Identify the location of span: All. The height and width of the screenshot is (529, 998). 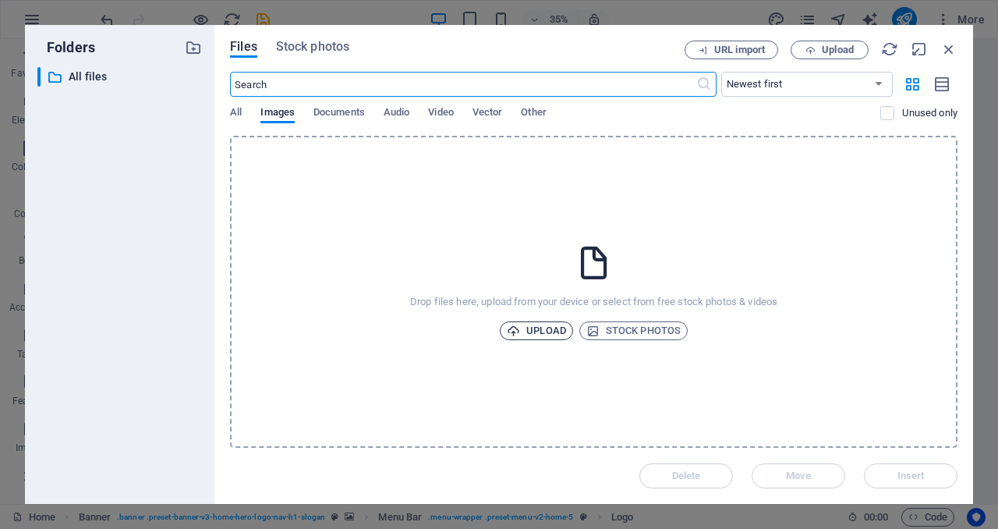
(235, 114).